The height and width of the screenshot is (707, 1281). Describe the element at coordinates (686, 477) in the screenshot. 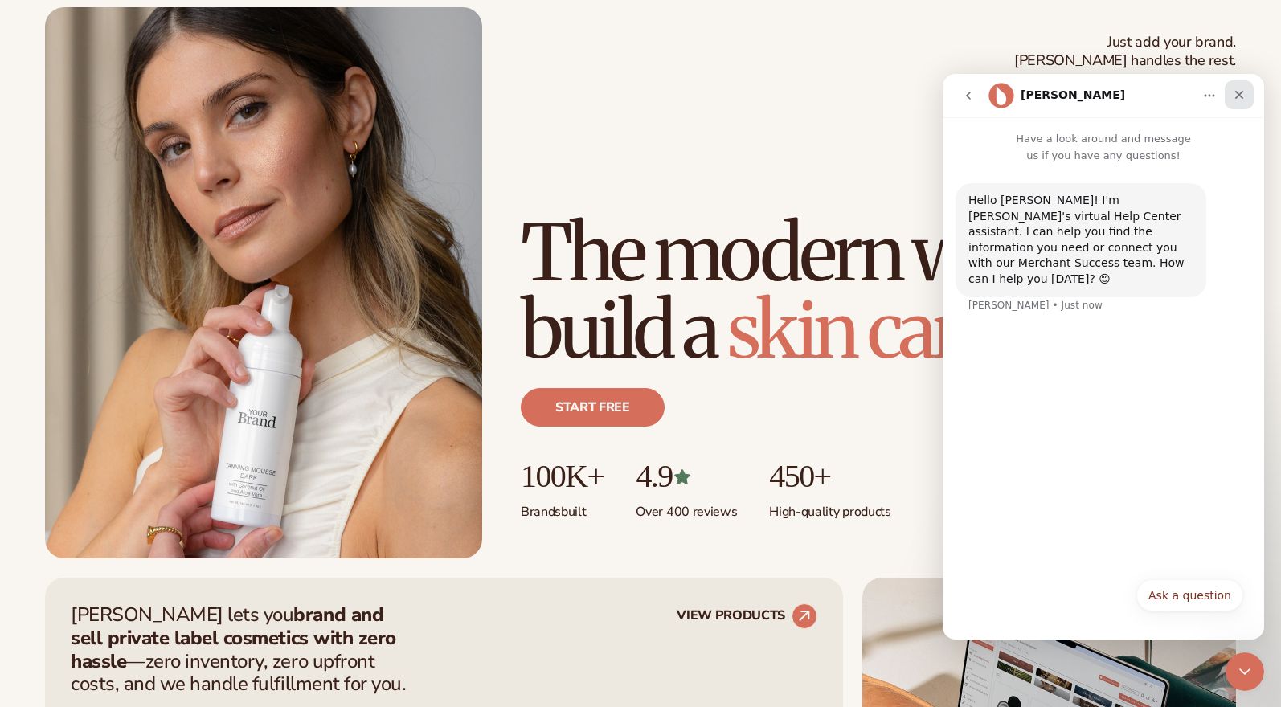

I see `p: 4.9` at that location.